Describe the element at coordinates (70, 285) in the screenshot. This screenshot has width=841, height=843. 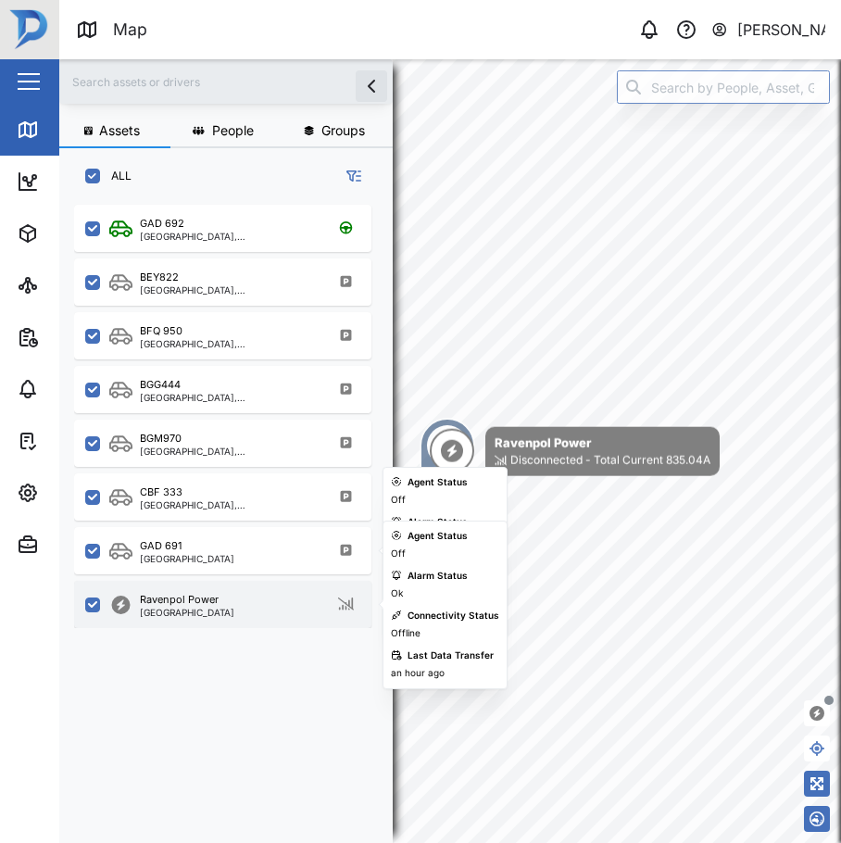
I see `div: Sites` at that location.